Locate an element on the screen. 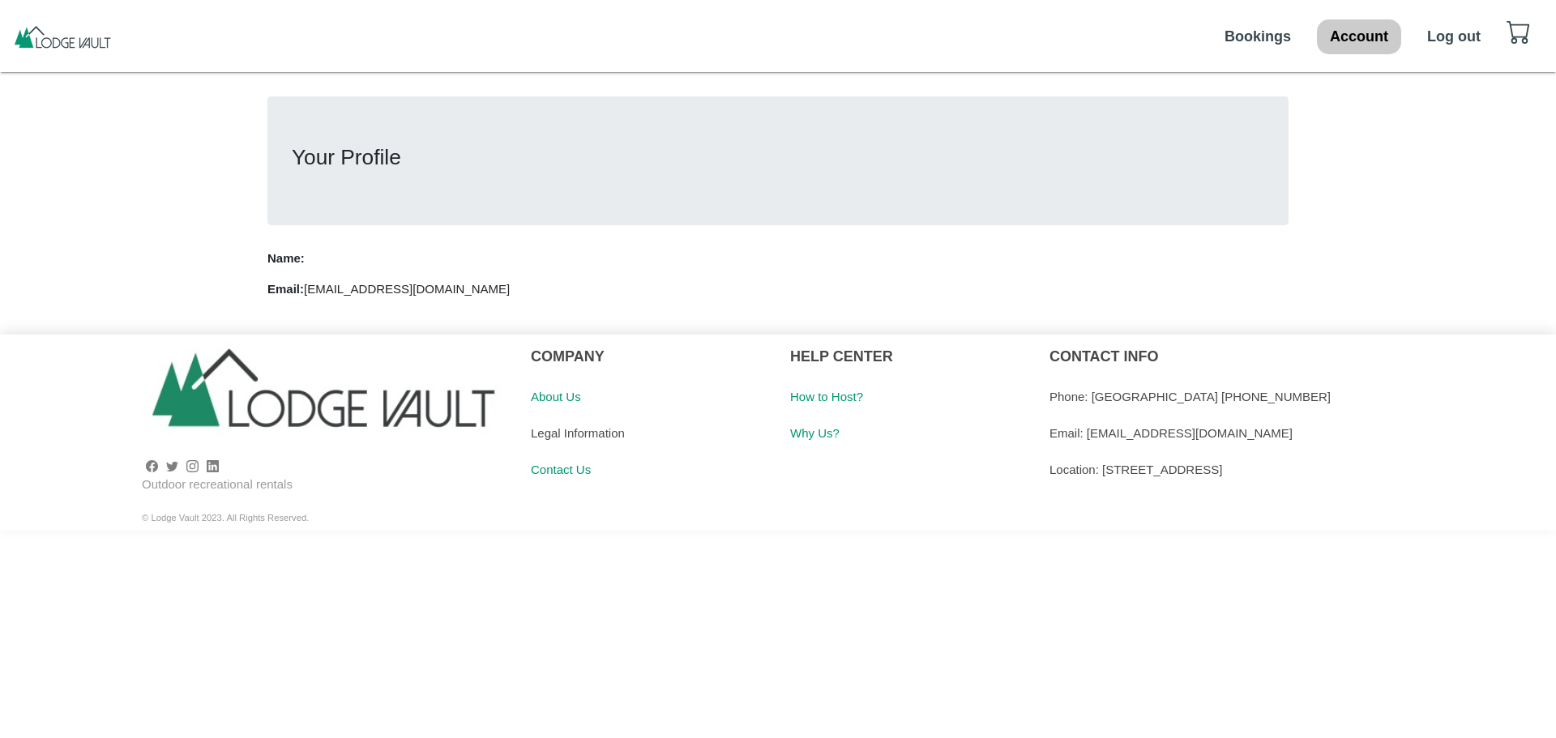 This screenshot has width=1556, height=738. button: Log out is located at coordinates (1454, 36).